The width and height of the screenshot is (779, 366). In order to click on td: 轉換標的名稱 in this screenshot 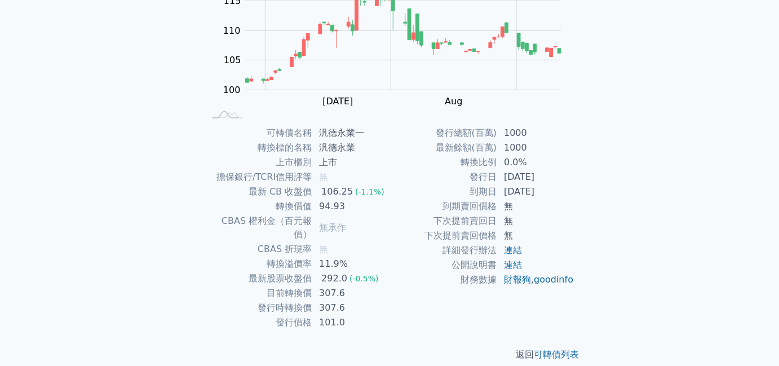, I will do `click(258, 148)`.